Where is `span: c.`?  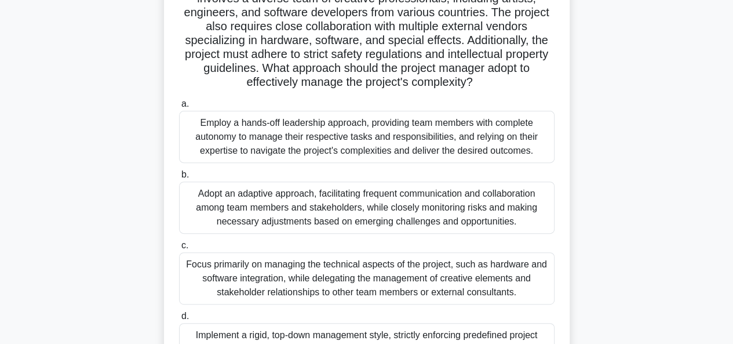
span: c. is located at coordinates (185, 245).